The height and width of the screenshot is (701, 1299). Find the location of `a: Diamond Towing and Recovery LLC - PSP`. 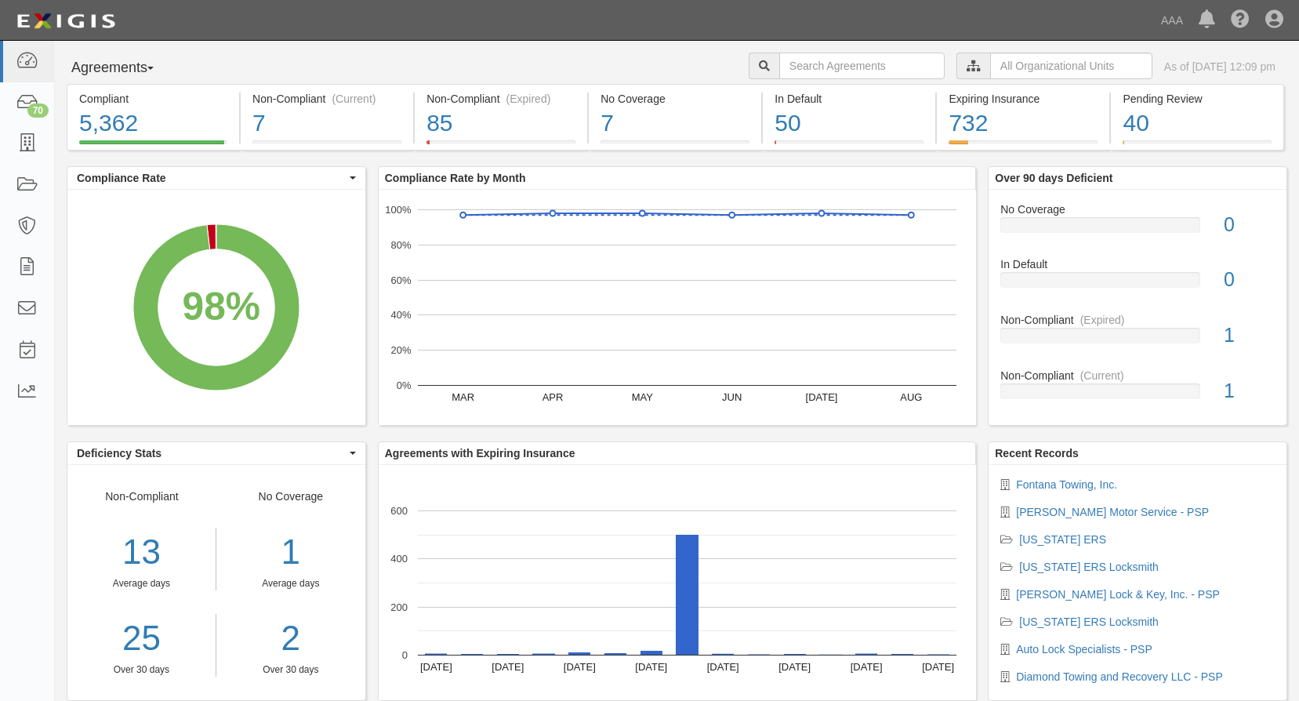

a: Diamond Towing and Recovery LLC - PSP is located at coordinates (1120, 677).